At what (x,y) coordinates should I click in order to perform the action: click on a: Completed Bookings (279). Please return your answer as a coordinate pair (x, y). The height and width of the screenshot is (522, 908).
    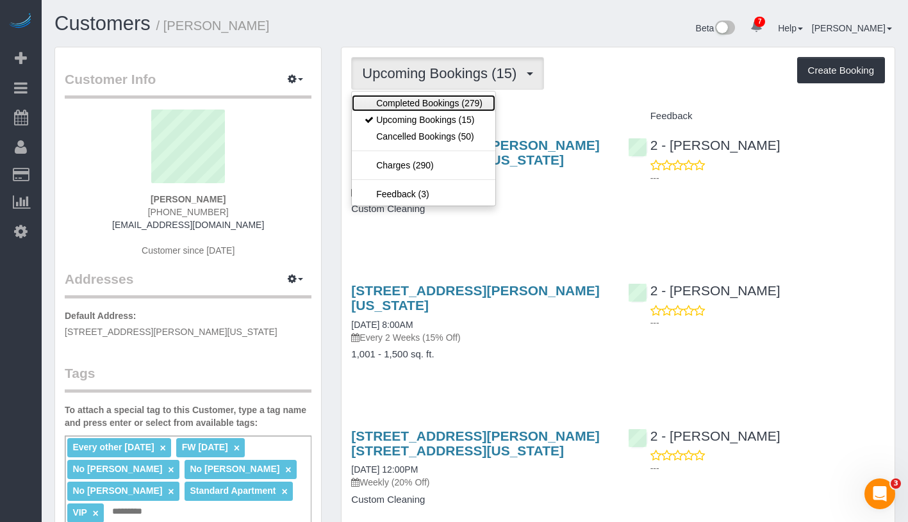
    Looking at the image, I should click on (424, 103).